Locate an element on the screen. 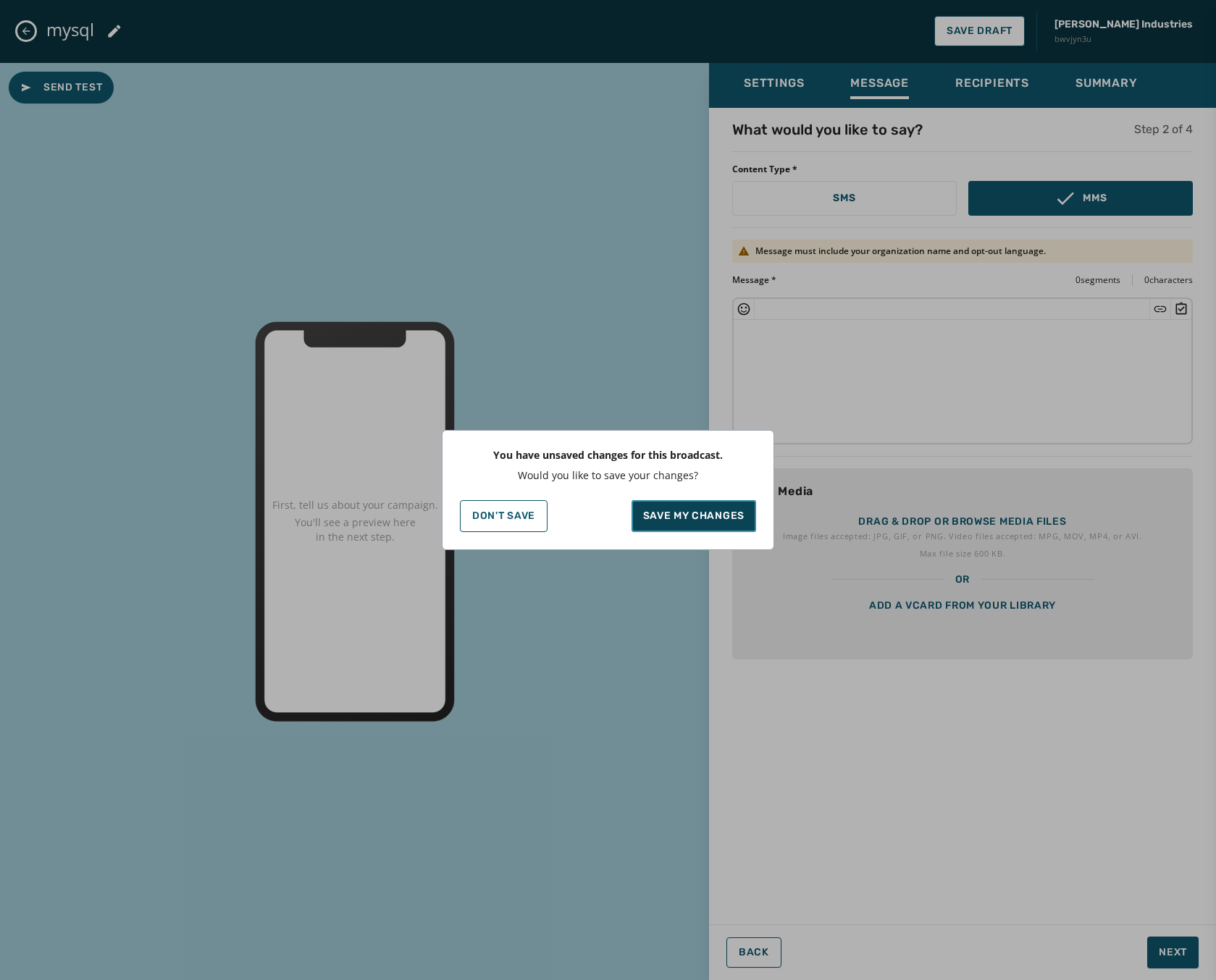 The width and height of the screenshot is (1216, 980). button: Save my changes is located at coordinates (693, 516).